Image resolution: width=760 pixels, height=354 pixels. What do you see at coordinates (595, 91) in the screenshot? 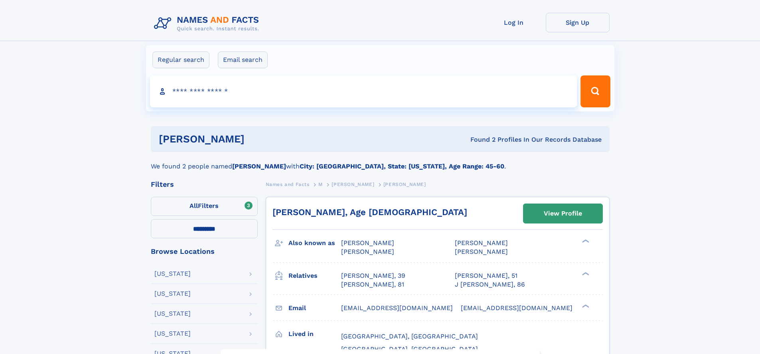
I see `button: Search Button` at bounding box center [595, 91].